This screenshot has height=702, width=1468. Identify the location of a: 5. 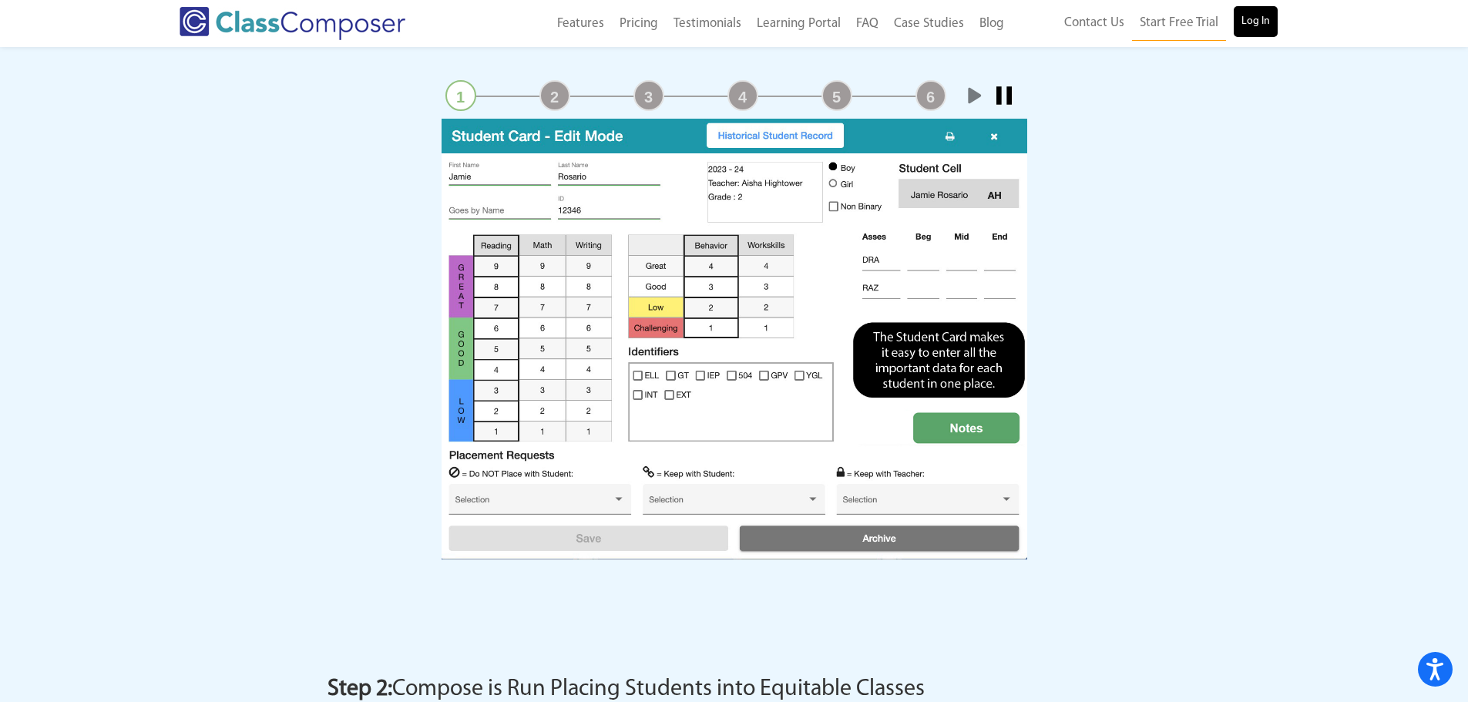
(837, 96).